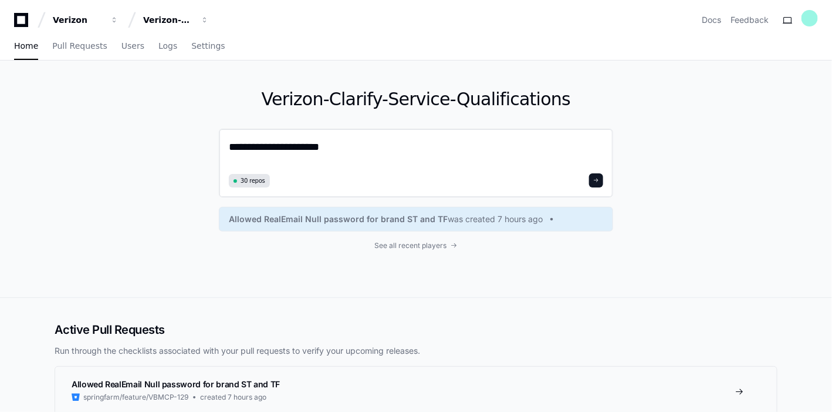  I want to click on button: Verizon-Clarify-Service-Qualifications, so click(176, 20).